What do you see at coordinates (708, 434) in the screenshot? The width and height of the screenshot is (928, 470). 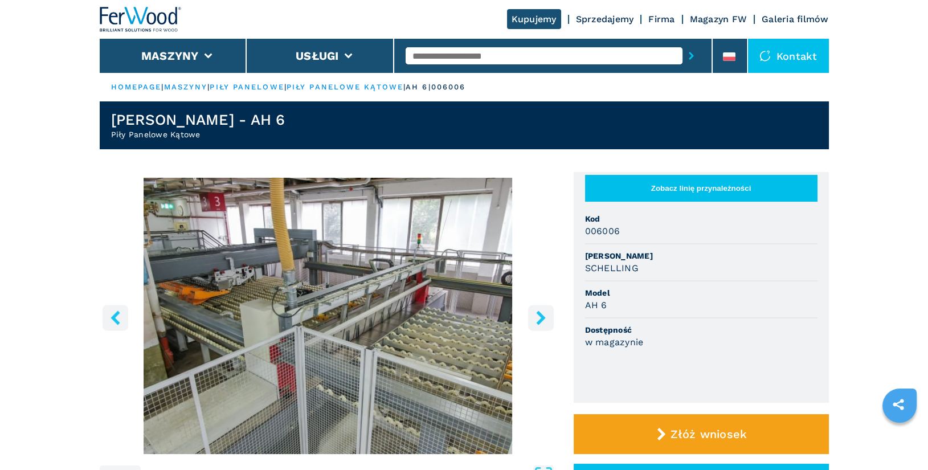 I see `span: Złóż wniosek` at bounding box center [708, 434].